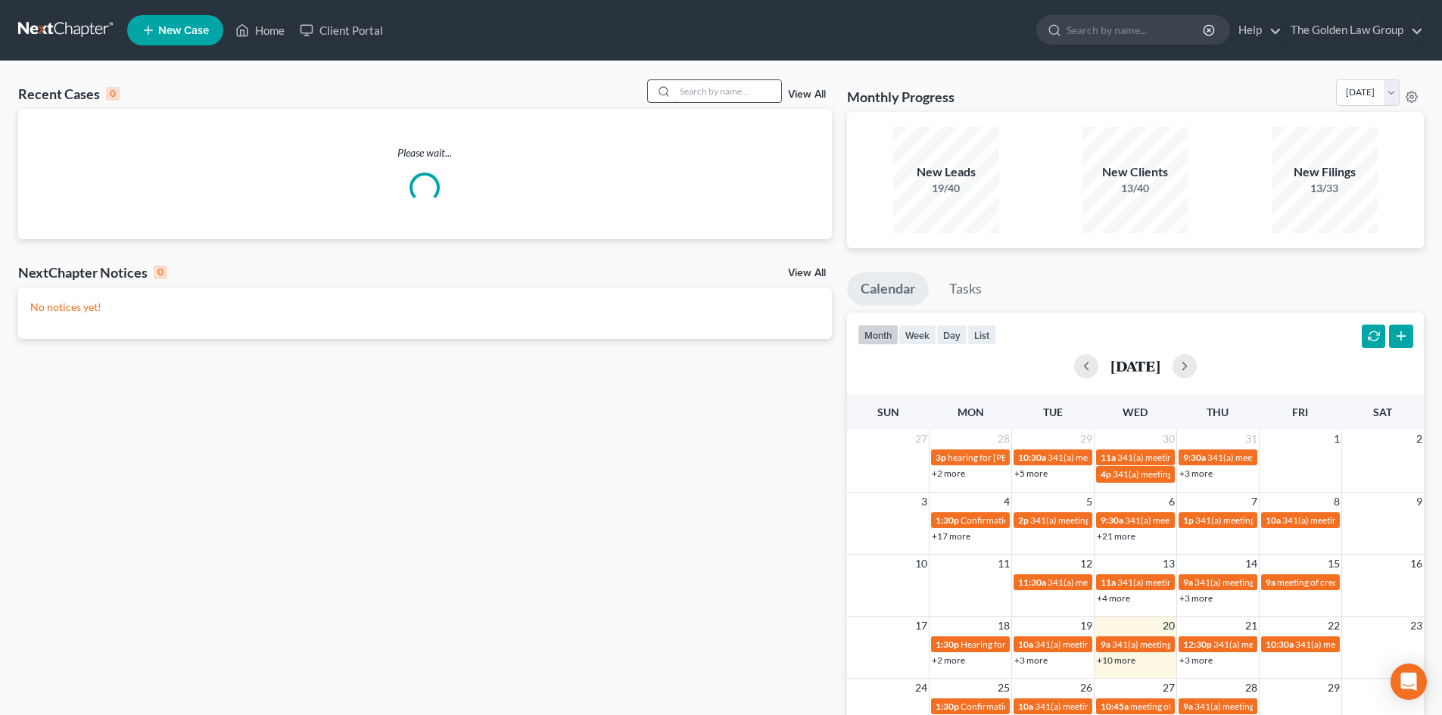 The width and height of the screenshot is (1442, 715). What do you see at coordinates (1252, 439) in the screenshot?
I see `span: 31` at bounding box center [1252, 439].